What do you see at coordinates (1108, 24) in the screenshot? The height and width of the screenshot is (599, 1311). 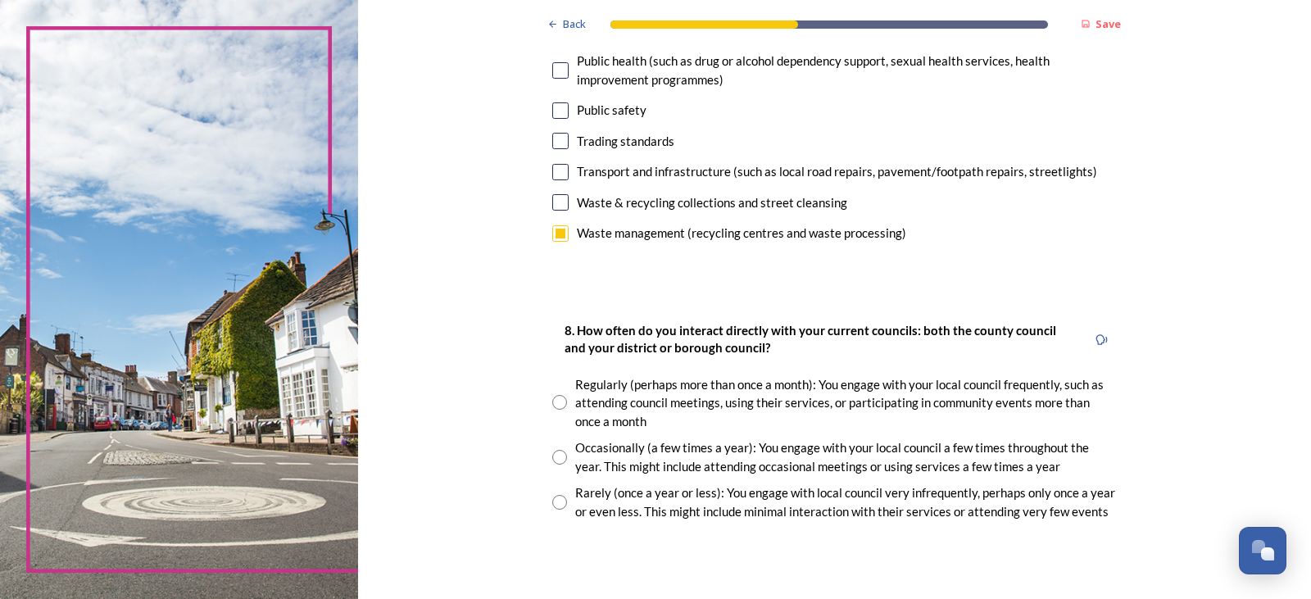 I see `strong: Save` at bounding box center [1108, 24].